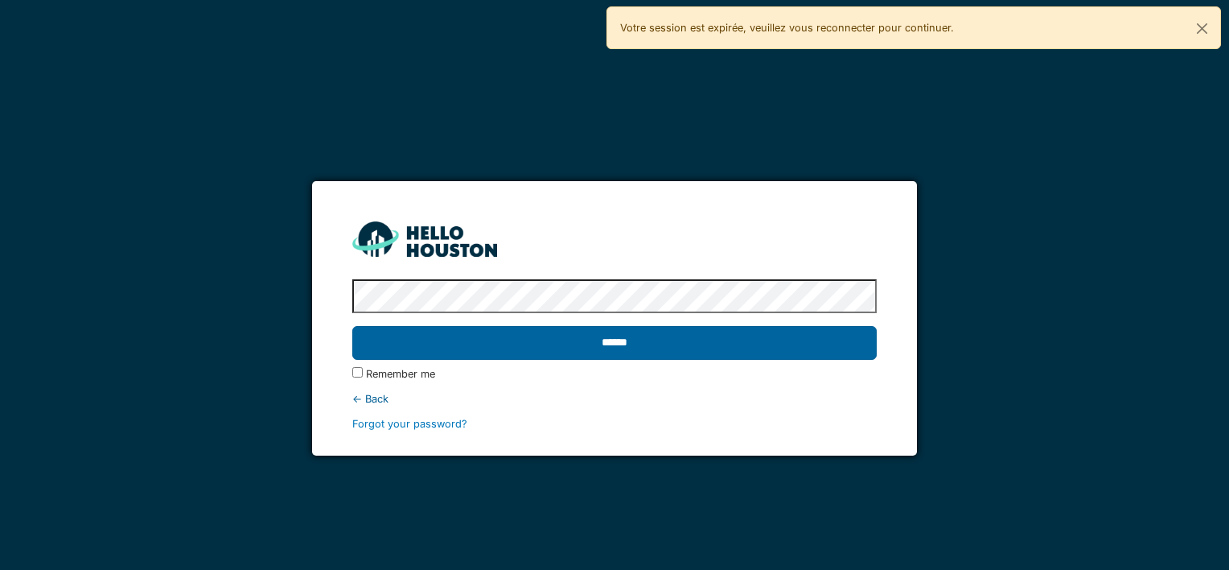 The width and height of the screenshot is (1229, 570). Describe the element at coordinates (425, 238) in the screenshot. I see `img: HH_line-BYnF2_Hg.png` at that location.